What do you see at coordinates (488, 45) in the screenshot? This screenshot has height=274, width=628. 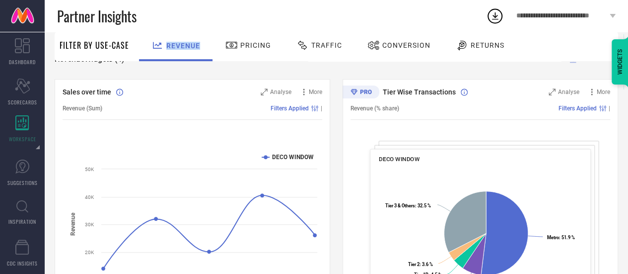 I see `span: Returns` at bounding box center [488, 45].